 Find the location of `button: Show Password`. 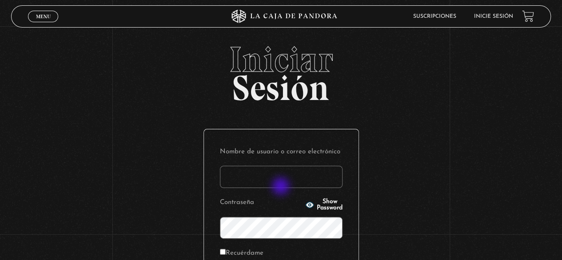

button: Show Password is located at coordinates (324, 205).